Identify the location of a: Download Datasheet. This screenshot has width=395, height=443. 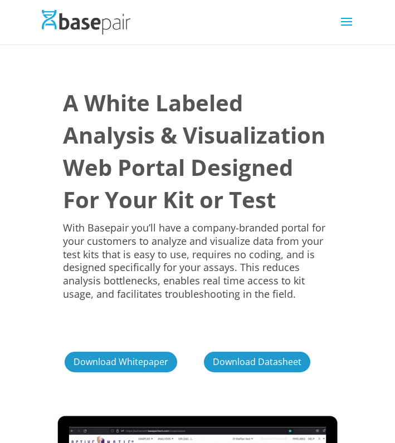
(257, 362).